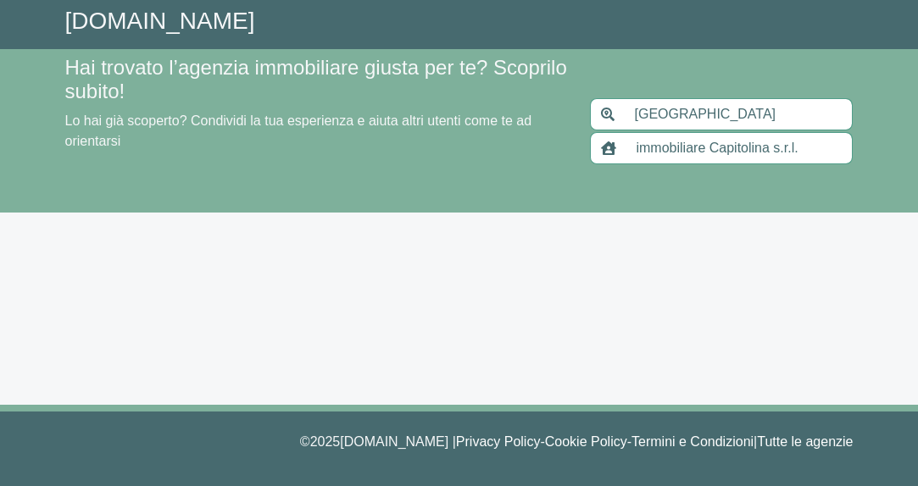 The width and height of the screenshot is (918, 486). I want to click on a: Privacy Policy, so click(498, 441).